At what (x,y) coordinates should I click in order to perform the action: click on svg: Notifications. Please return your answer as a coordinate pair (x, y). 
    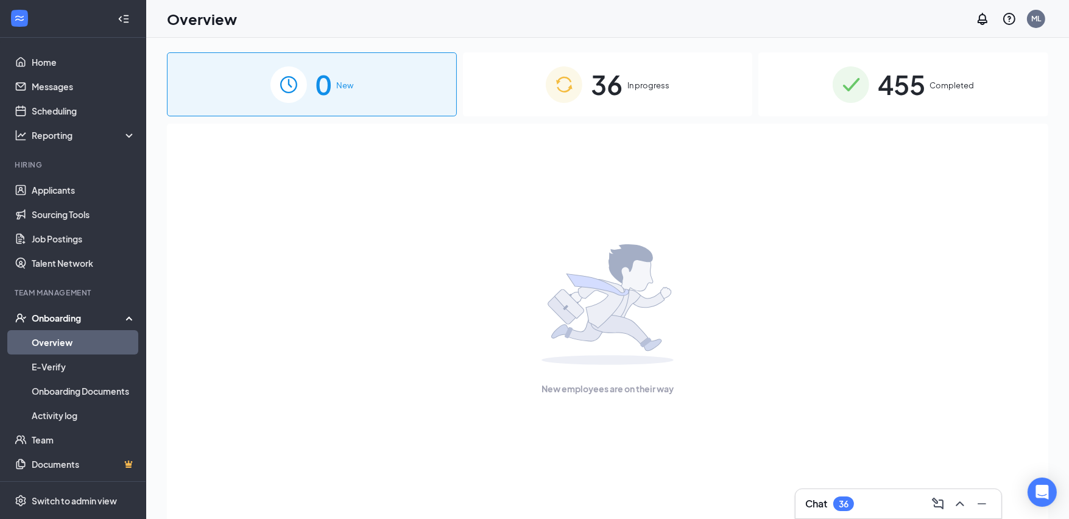
    Looking at the image, I should click on (982, 19).